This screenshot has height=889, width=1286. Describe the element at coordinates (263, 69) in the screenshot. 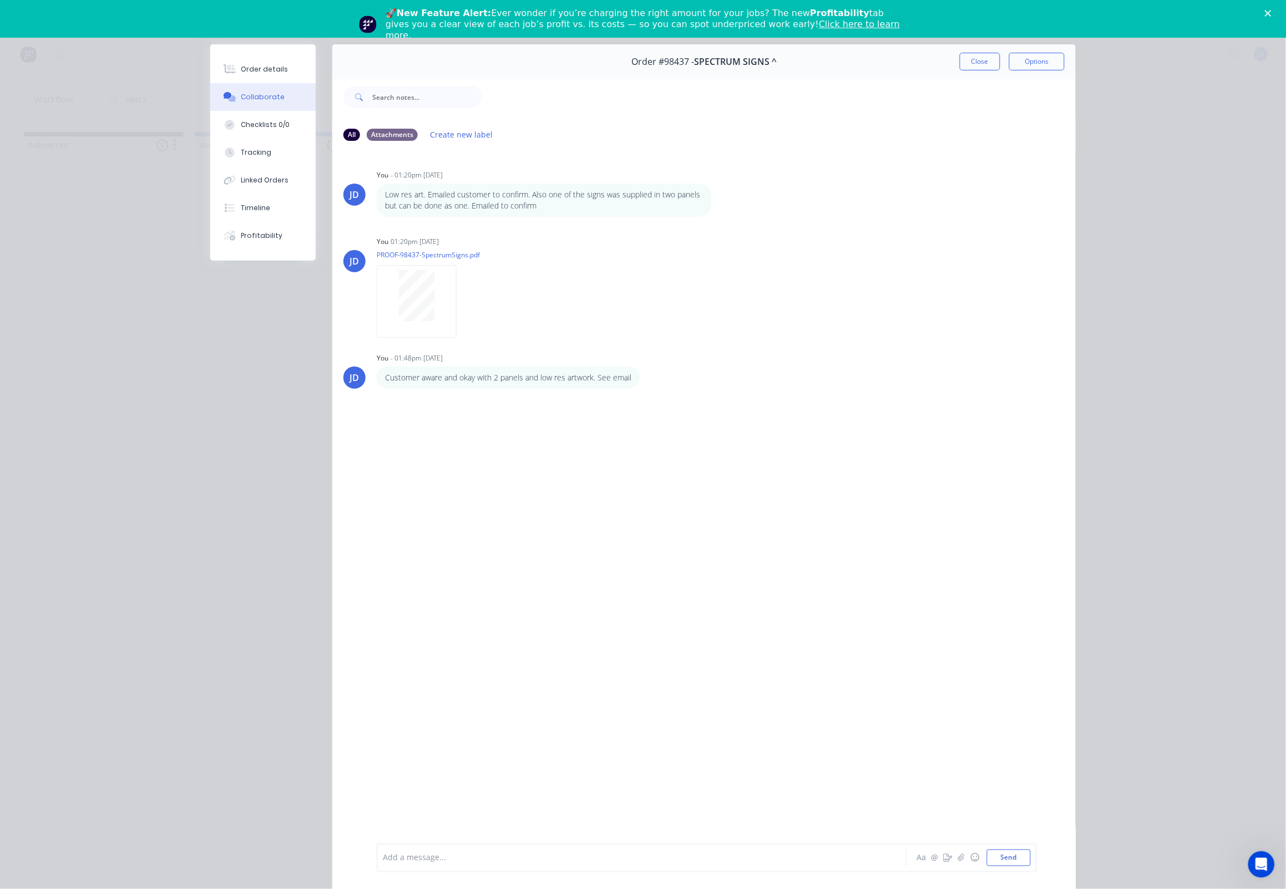

I see `button: Order details` at that location.